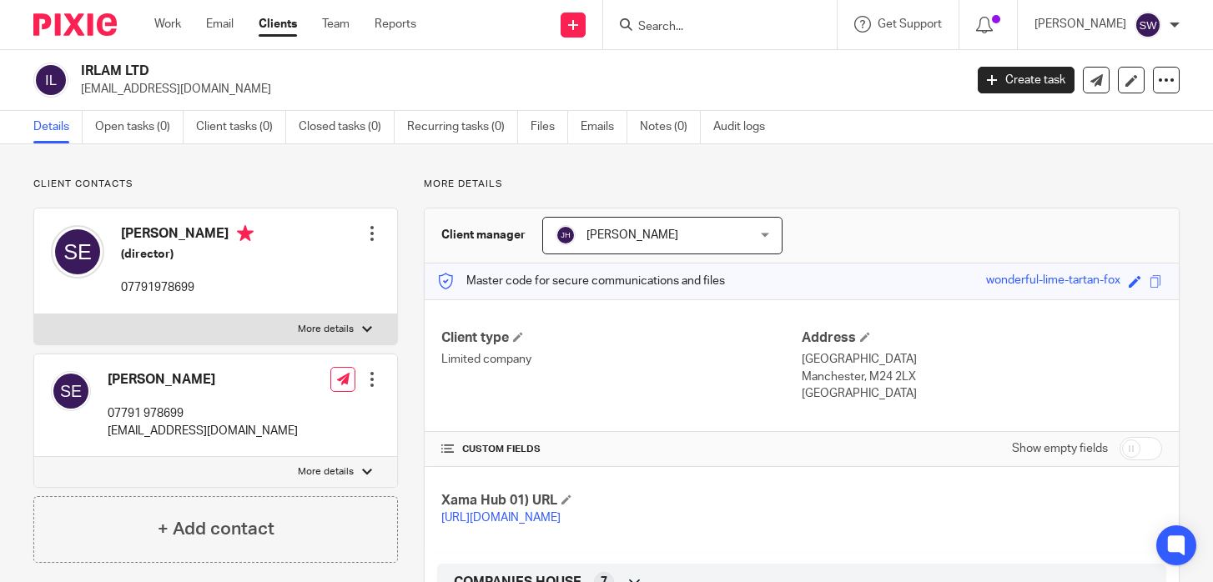 The image size is (1213, 582). I want to click on h4: CUSTOM FIELDS, so click(621, 450).